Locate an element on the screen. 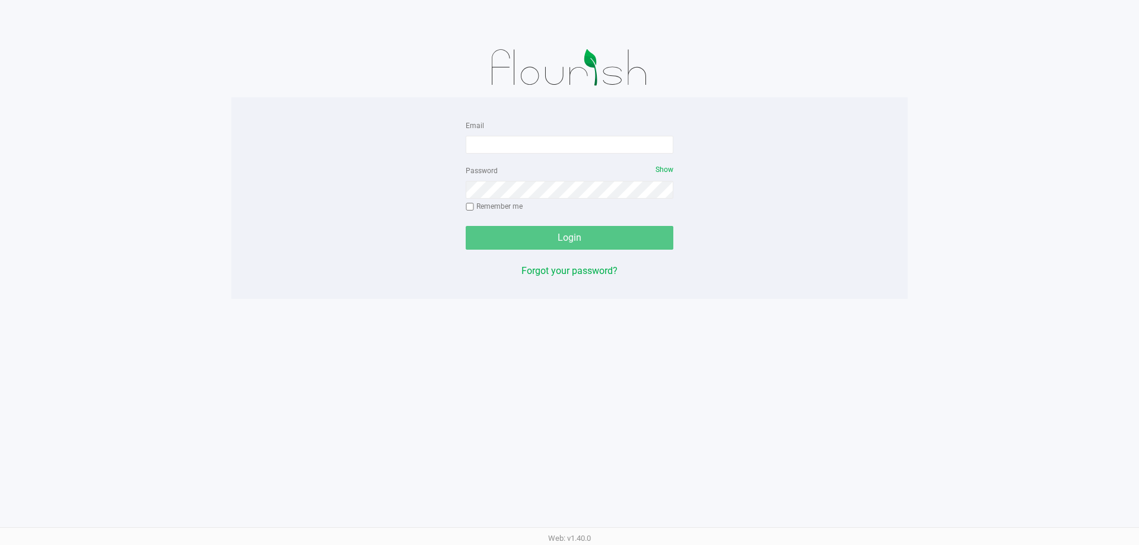  label: Remember me is located at coordinates (494, 206).